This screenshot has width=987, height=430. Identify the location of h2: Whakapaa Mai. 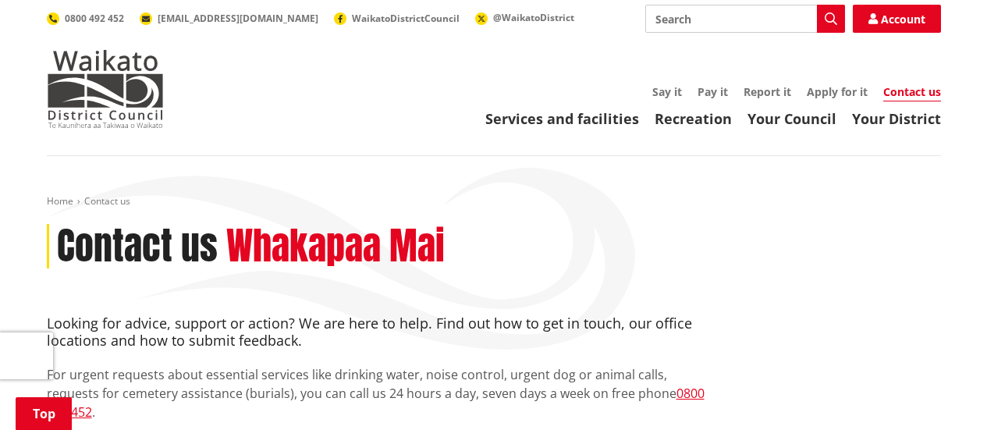
(336, 247).